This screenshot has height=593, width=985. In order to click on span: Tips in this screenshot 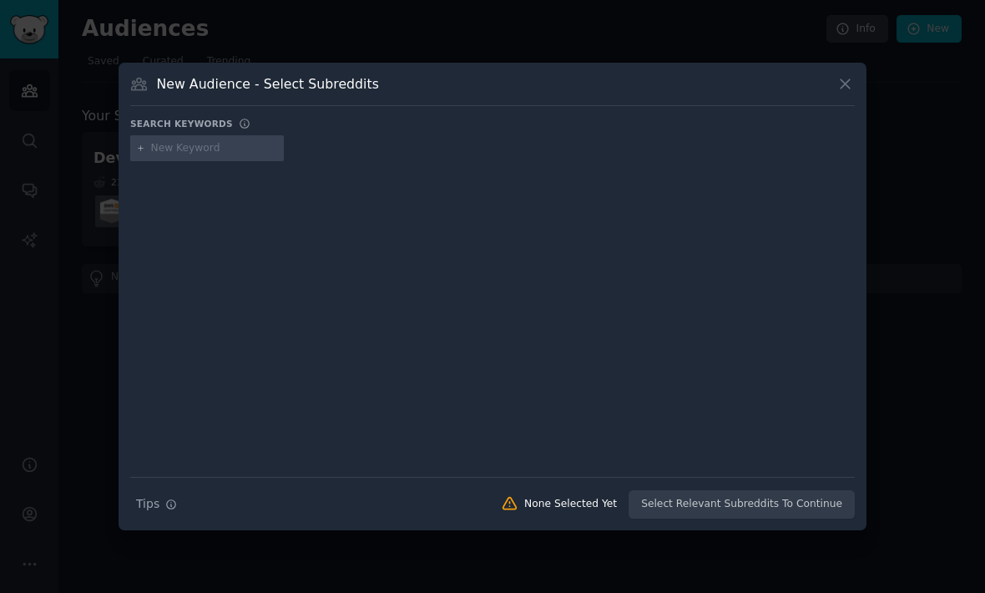, I will do `click(148, 503)`.